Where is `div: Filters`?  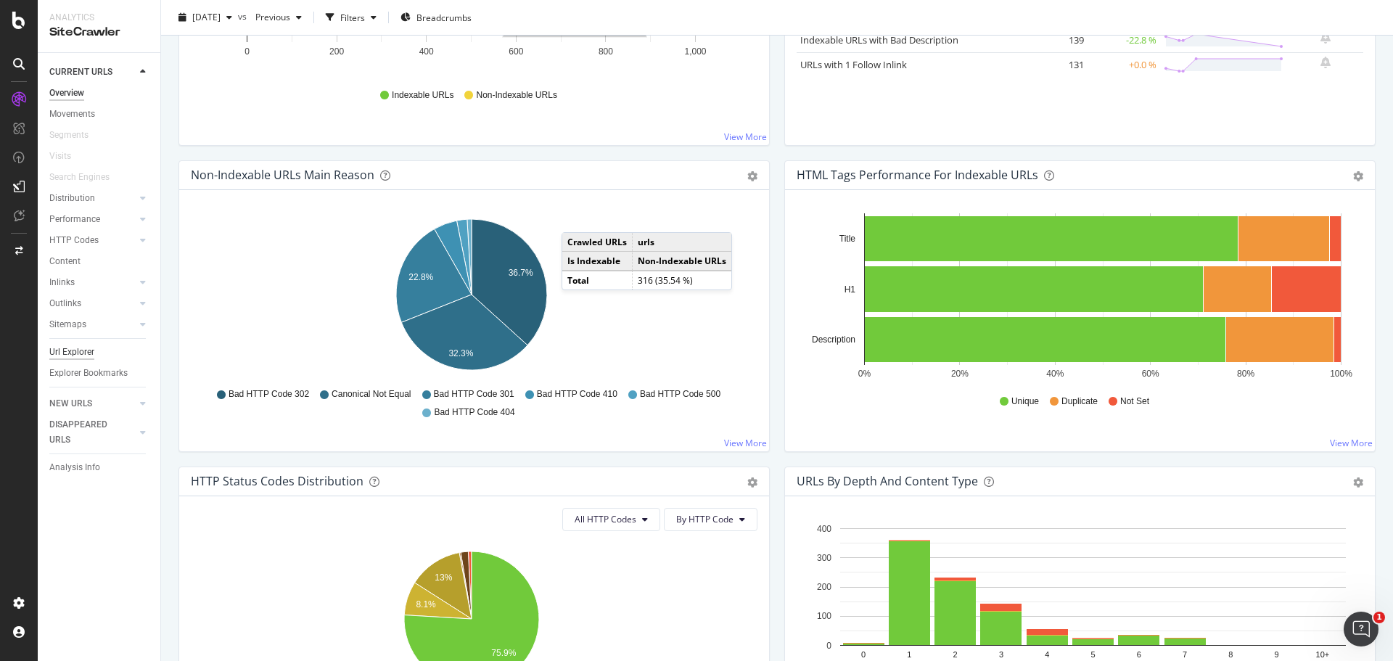
div: Filters is located at coordinates (353, 17).